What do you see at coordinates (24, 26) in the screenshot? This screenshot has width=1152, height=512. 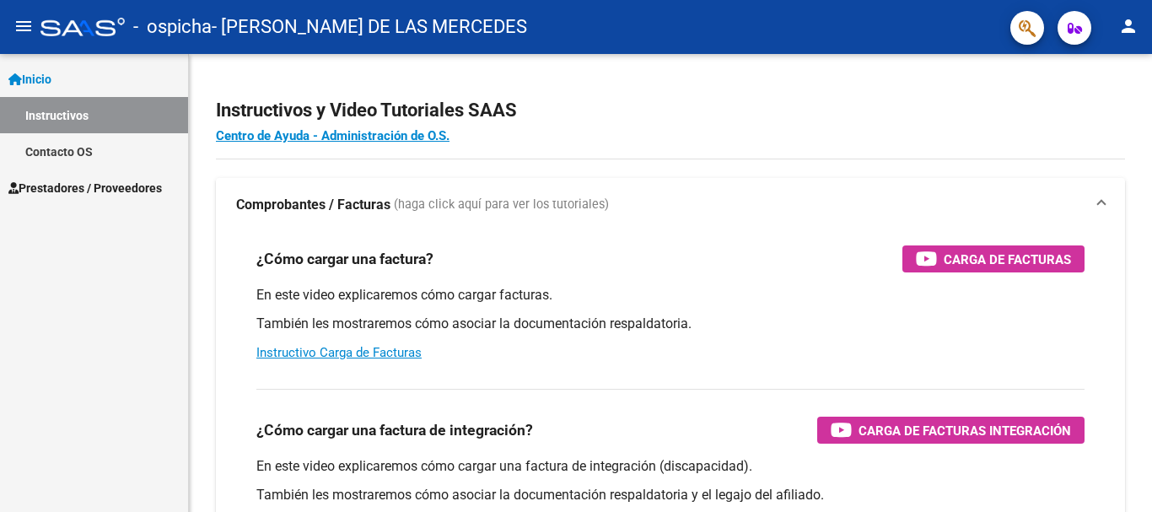 I see `mat-icon: menu` at bounding box center [24, 26].